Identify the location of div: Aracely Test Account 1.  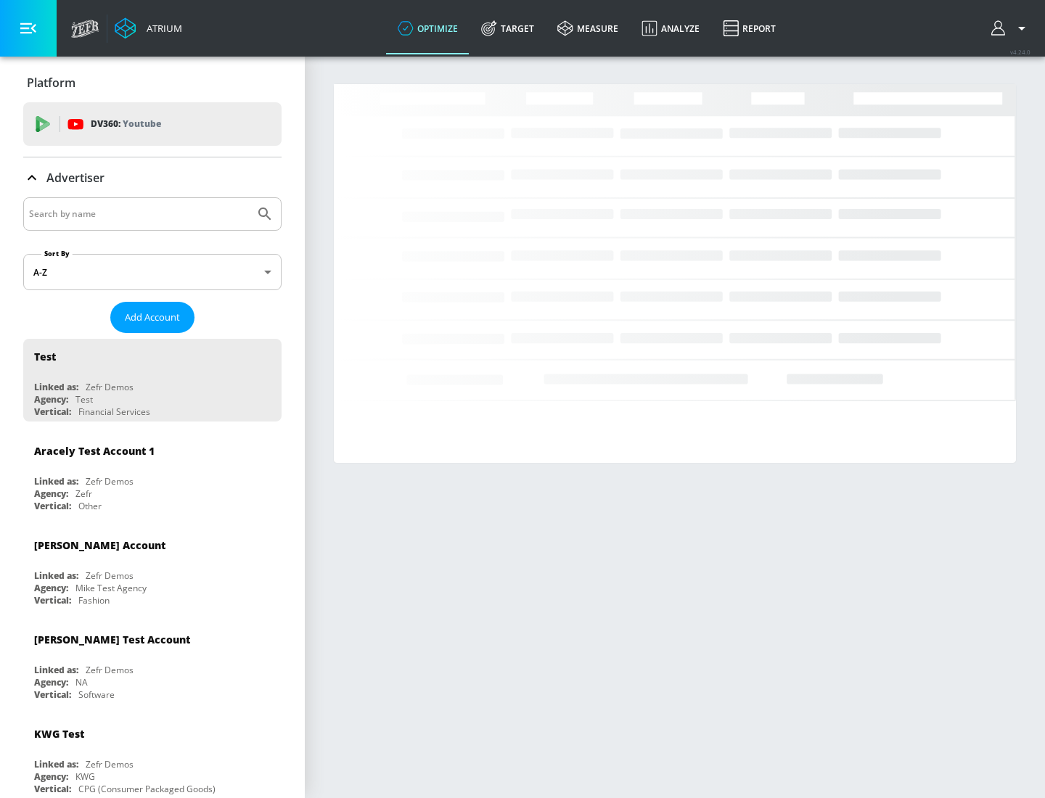
(94, 451).